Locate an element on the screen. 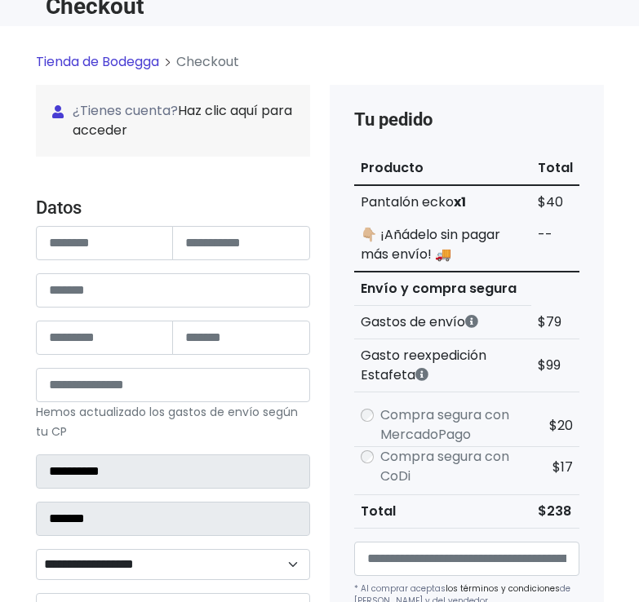  span: $17 is located at coordinates (562, 467).